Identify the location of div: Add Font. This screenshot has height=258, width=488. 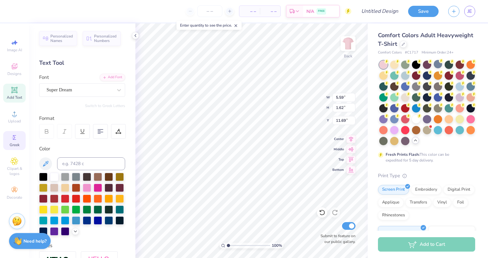
(112, 77).